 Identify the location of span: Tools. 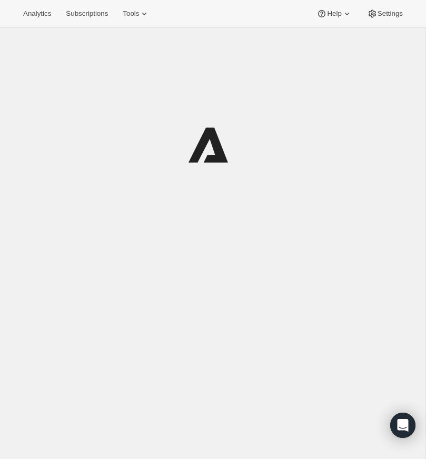
(131, 14).